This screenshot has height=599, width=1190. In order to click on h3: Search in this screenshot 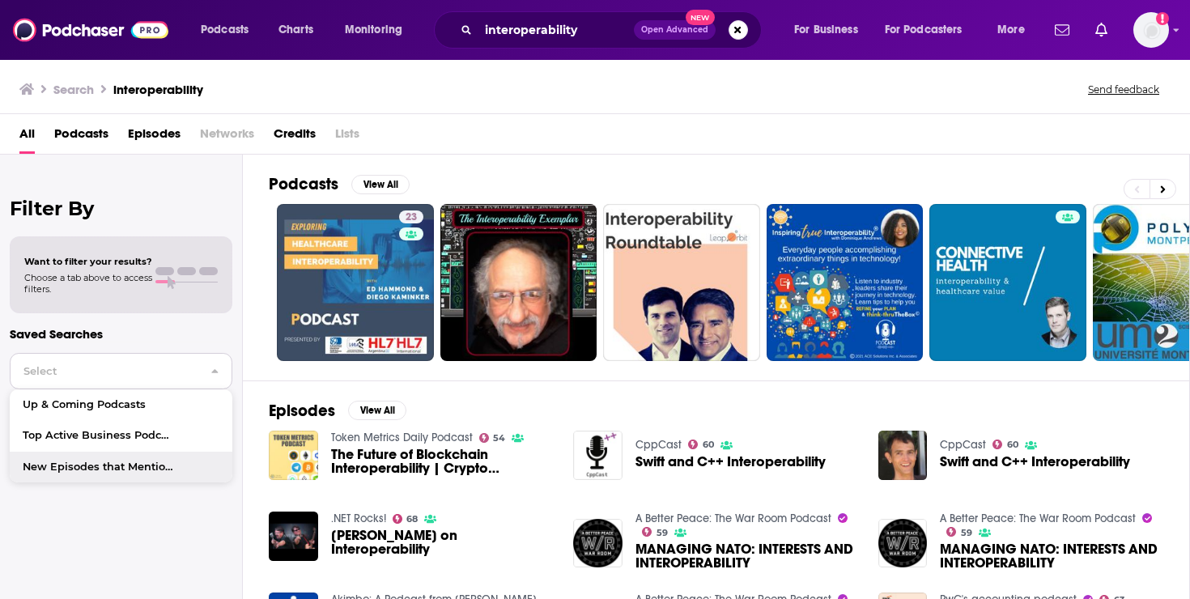, I will do `click(74, 89)`.